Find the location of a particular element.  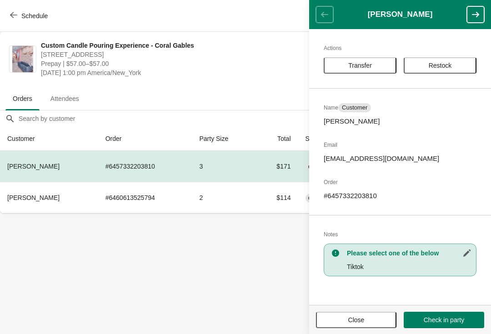

span: Check in party is located at coordinates (443, 320).